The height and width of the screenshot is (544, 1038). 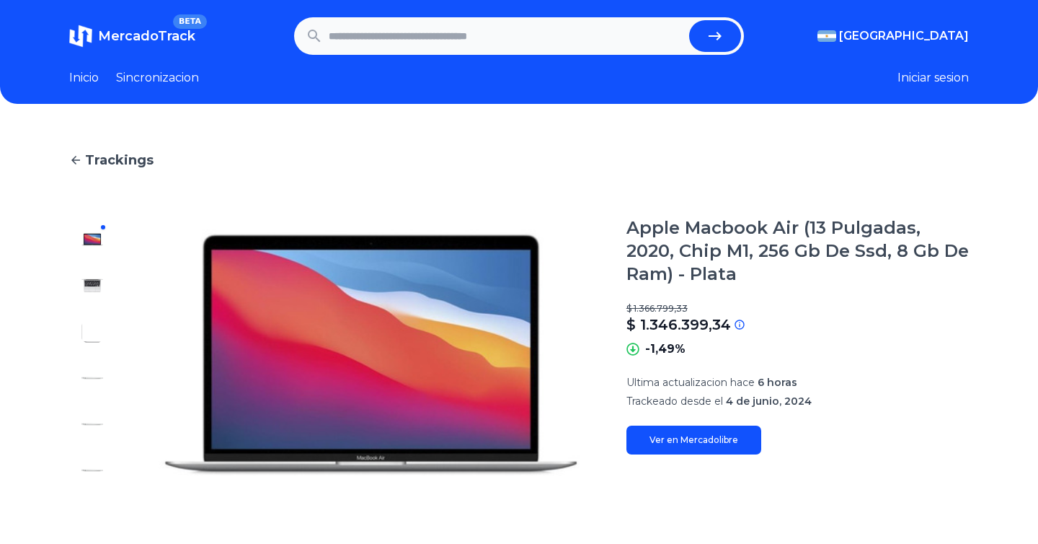 I want to click on h1: Apple Macbook Air (13 Pulgadas, 2020, Chip M1, 256 Gb De Ssd, 8 Gb De Ram) - Plata, so click(x=798, y=251).